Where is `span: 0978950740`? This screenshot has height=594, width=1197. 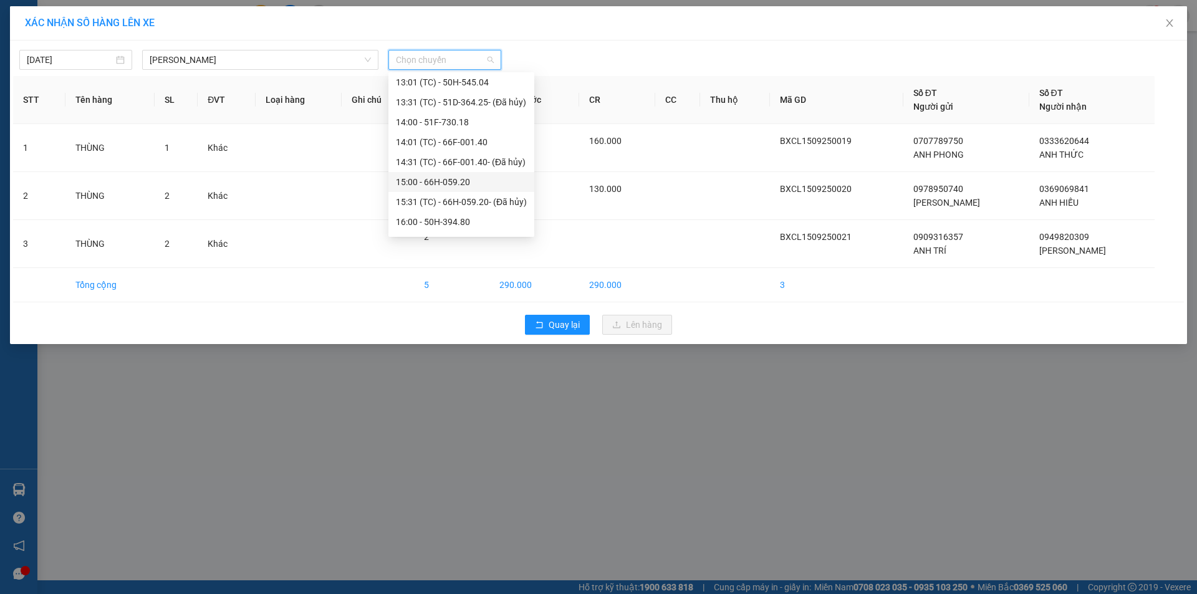
span: 0978950740 is located at coordinates (939, 189).